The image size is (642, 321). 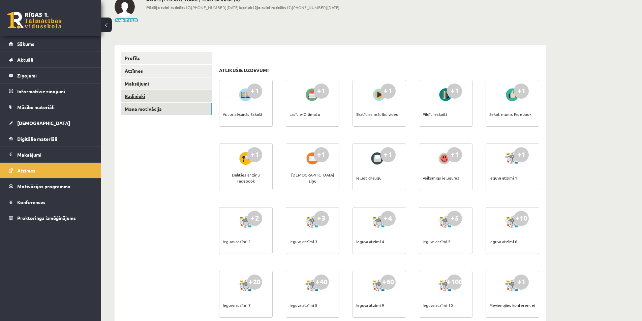 What do you see at coordinates (51, 186) in the screenshot?
I see `a: Motivācijas programma` at bounding box center [51, 186].